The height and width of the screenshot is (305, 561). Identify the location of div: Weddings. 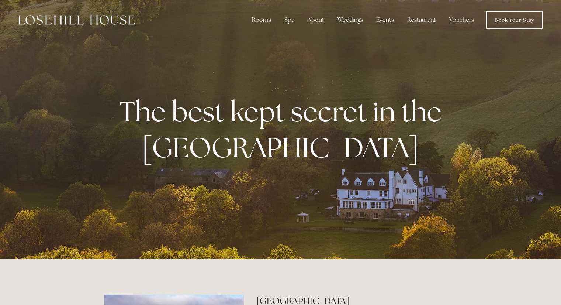
(350, 20).